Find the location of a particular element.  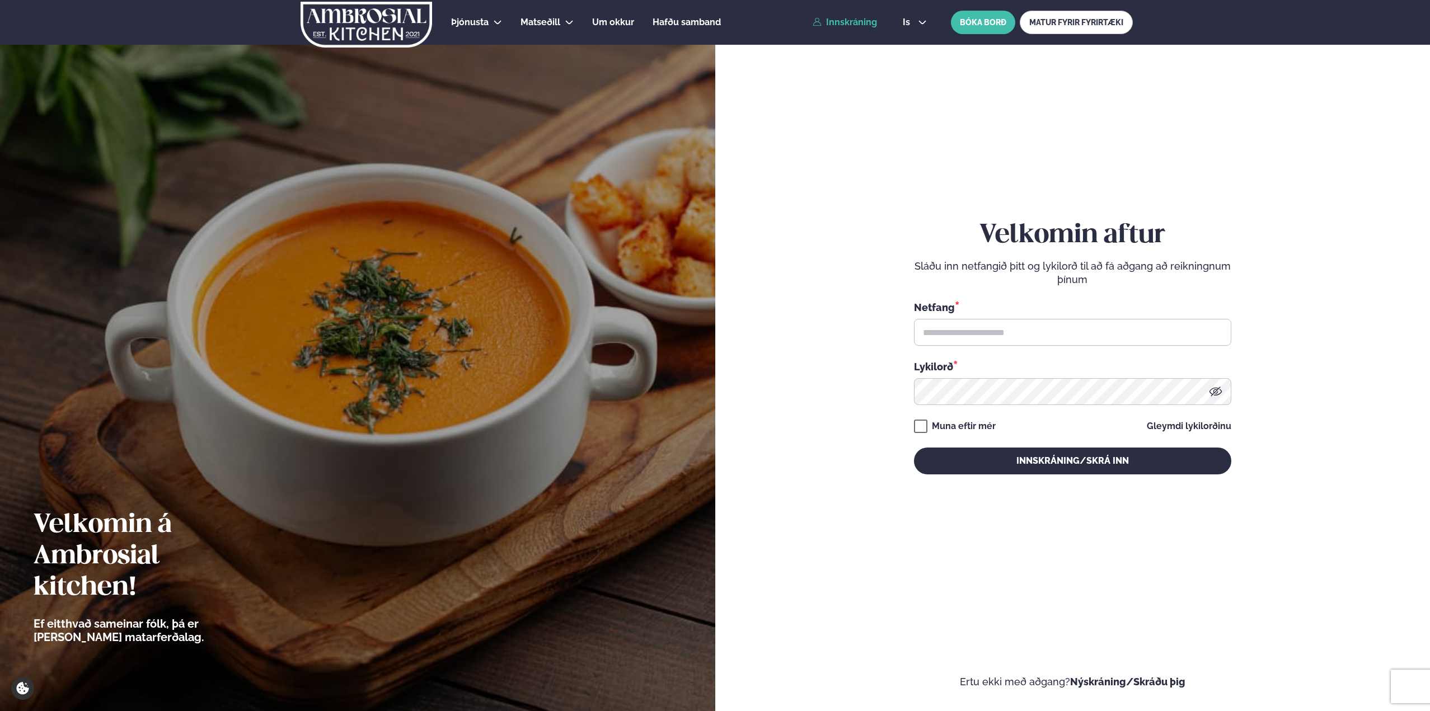

h2: Velkomin aftur is located at coordinates (1072, 236).